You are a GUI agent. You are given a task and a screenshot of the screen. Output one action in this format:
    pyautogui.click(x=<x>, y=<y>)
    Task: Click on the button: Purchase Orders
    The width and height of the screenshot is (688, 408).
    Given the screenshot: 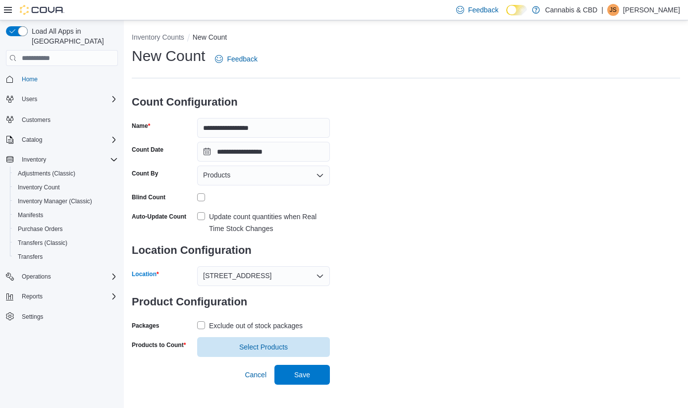 What is the action you would take?
    pyautogui.click(x=66, y=229)
    